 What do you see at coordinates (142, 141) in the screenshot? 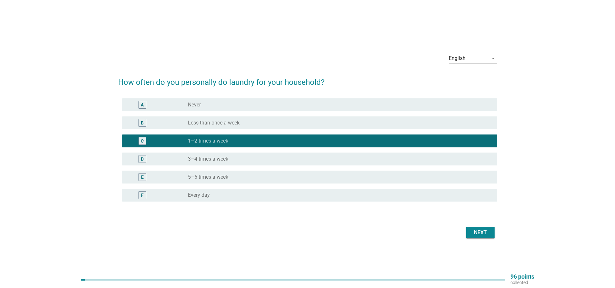
I see `div: C` at bounding box center [142, 141].